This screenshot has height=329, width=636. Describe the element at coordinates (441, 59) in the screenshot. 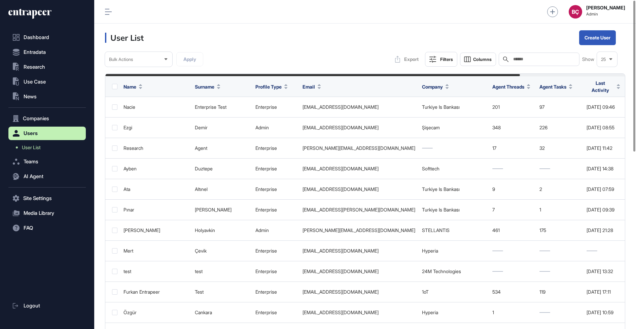

I see `button: Filters` at that location.